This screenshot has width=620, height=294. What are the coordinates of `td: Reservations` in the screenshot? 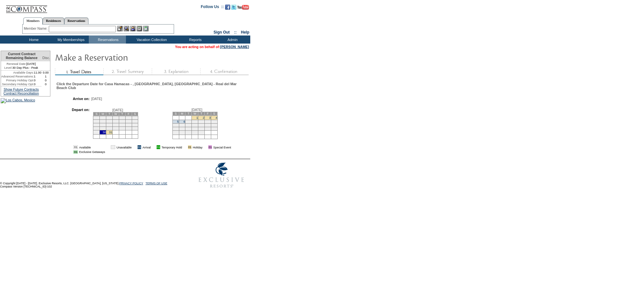 It's located at (107, 39).